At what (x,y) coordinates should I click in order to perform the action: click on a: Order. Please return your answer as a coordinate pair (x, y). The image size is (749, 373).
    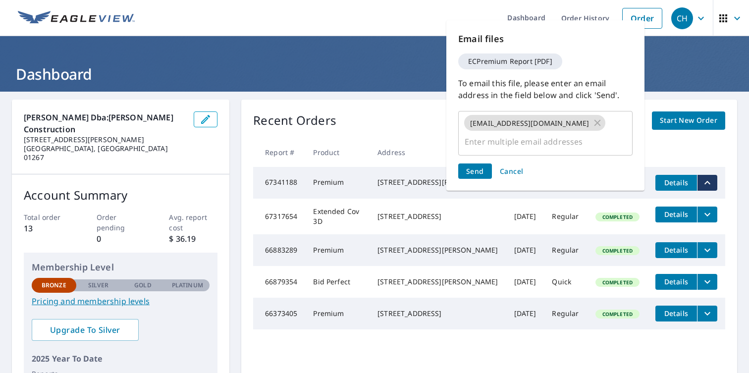
    Looking at the image, I should click on (642, 18).